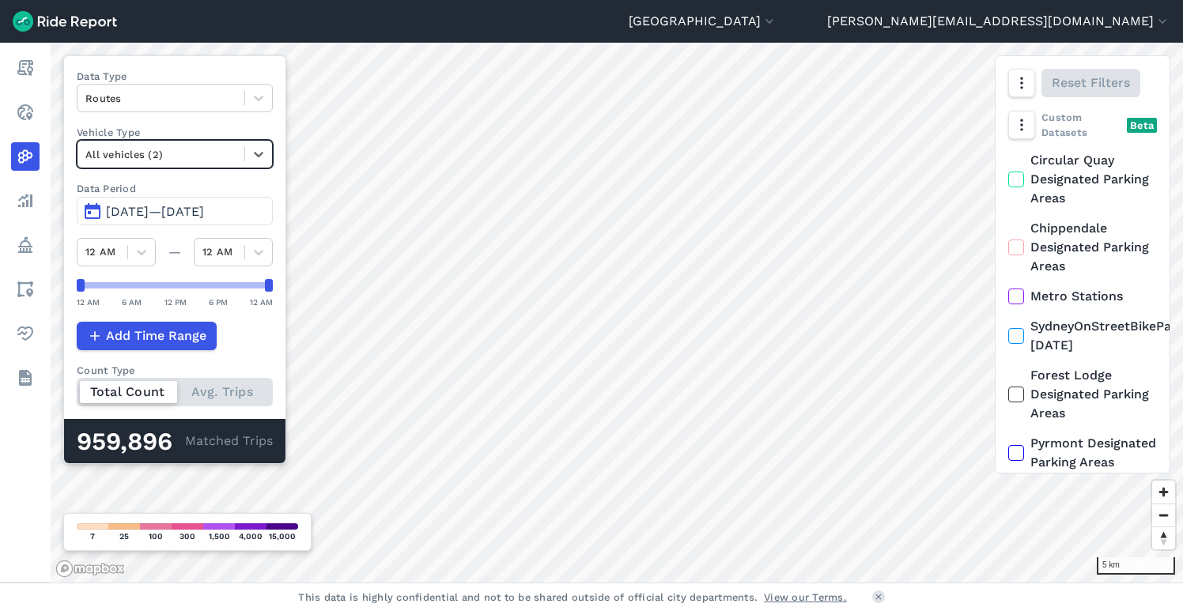  What do you see at coordinates (1083, 453) in the screenshot?
I see `label: Pyrmont Designated Parking Areas` at bounding box center [1083, 453].